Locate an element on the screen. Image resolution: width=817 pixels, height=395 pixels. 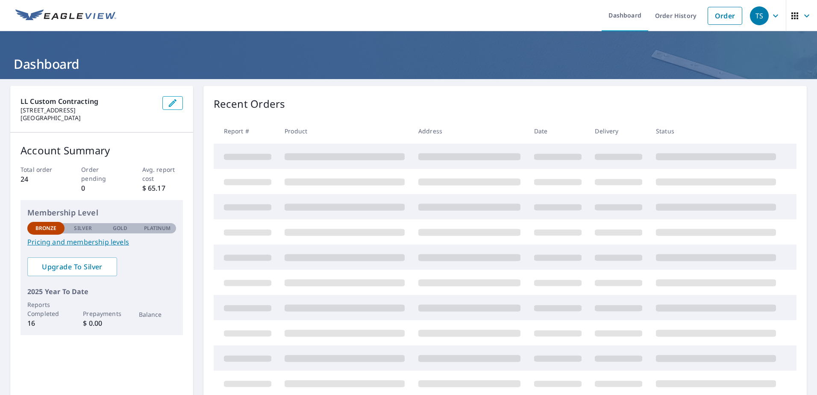
th: Report # is located at coordinates (246, 131).